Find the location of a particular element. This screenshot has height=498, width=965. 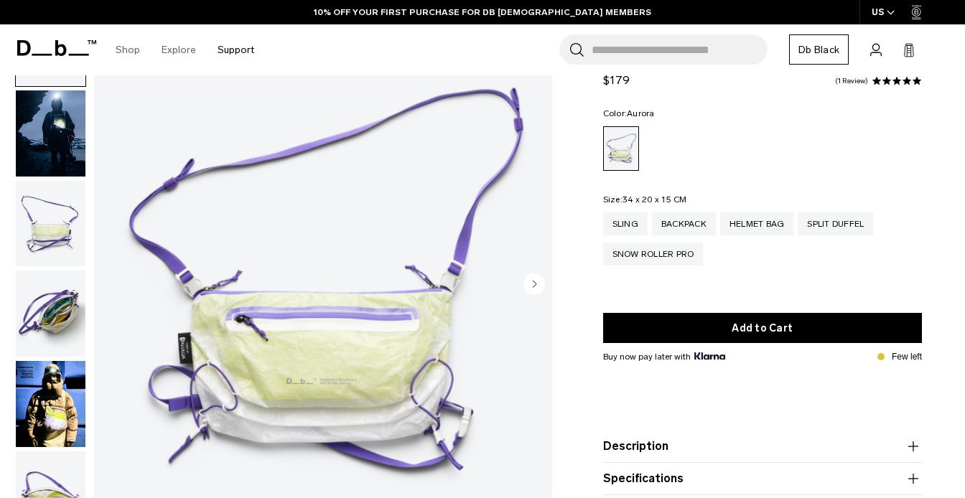

p: Few left is located at coordinates (907, 357).